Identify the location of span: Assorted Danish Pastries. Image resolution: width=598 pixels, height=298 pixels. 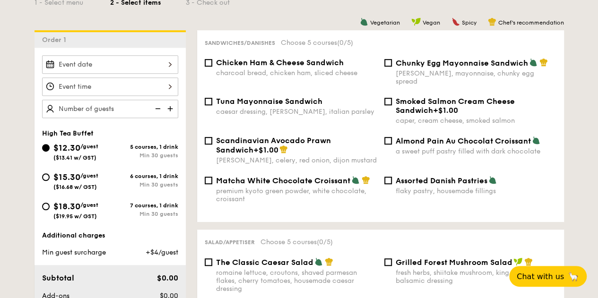
(442, 181).